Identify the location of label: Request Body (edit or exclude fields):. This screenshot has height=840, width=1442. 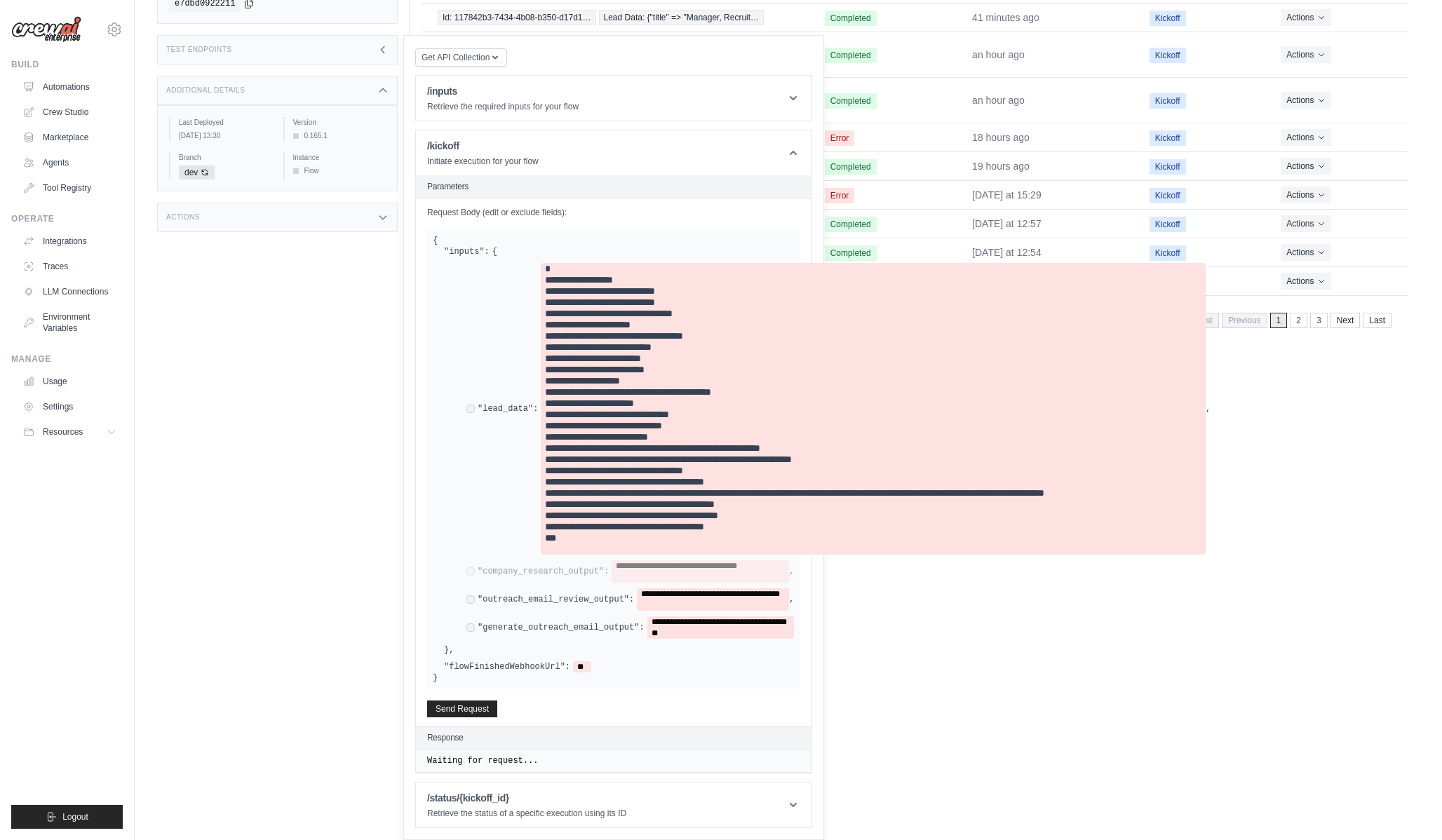
(614, 213).